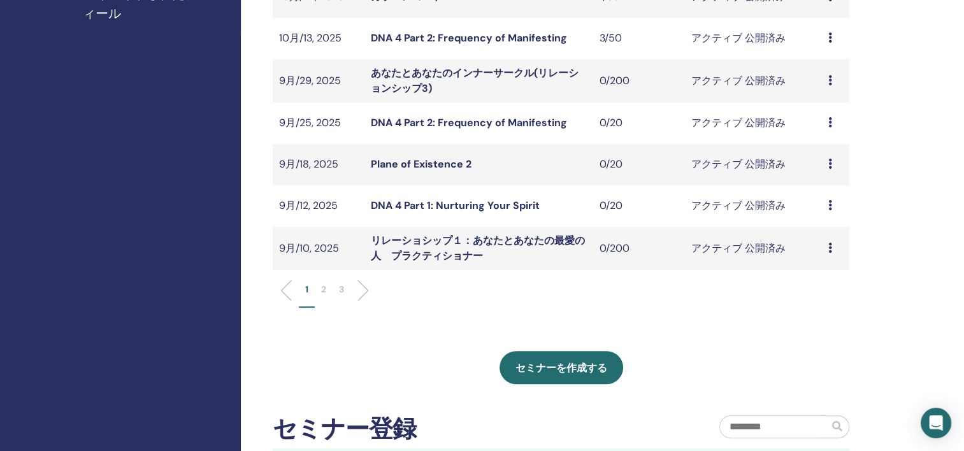  I want to click on h2: セミナー登録, so click(344, 430).